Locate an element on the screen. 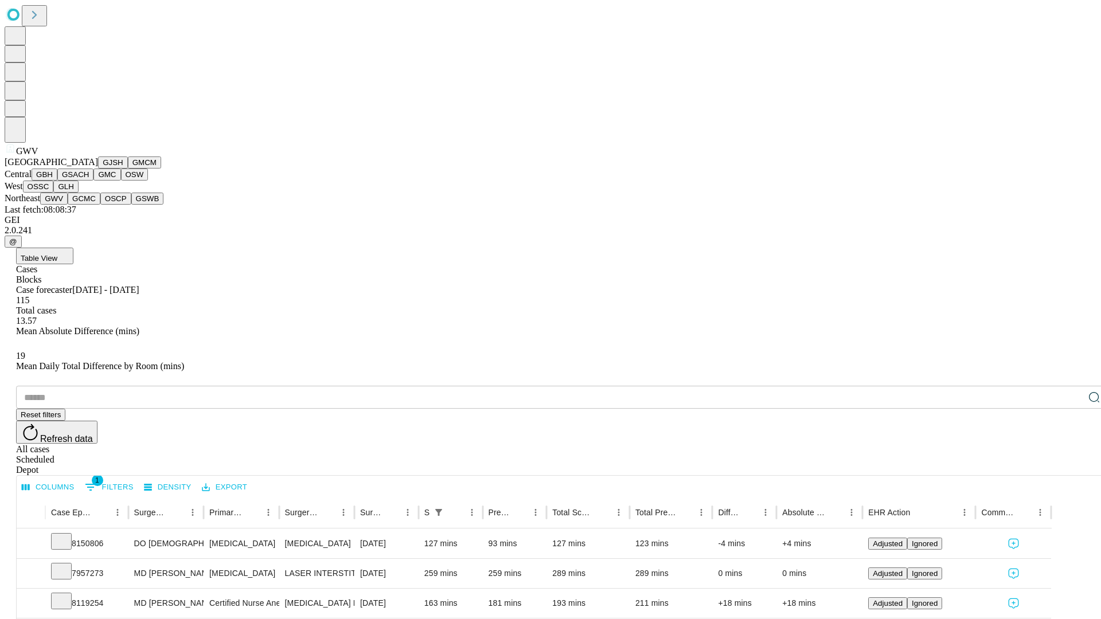 This screenshot has width=1101, height=619. div: 193 mins is located at coordinates (588, 603).